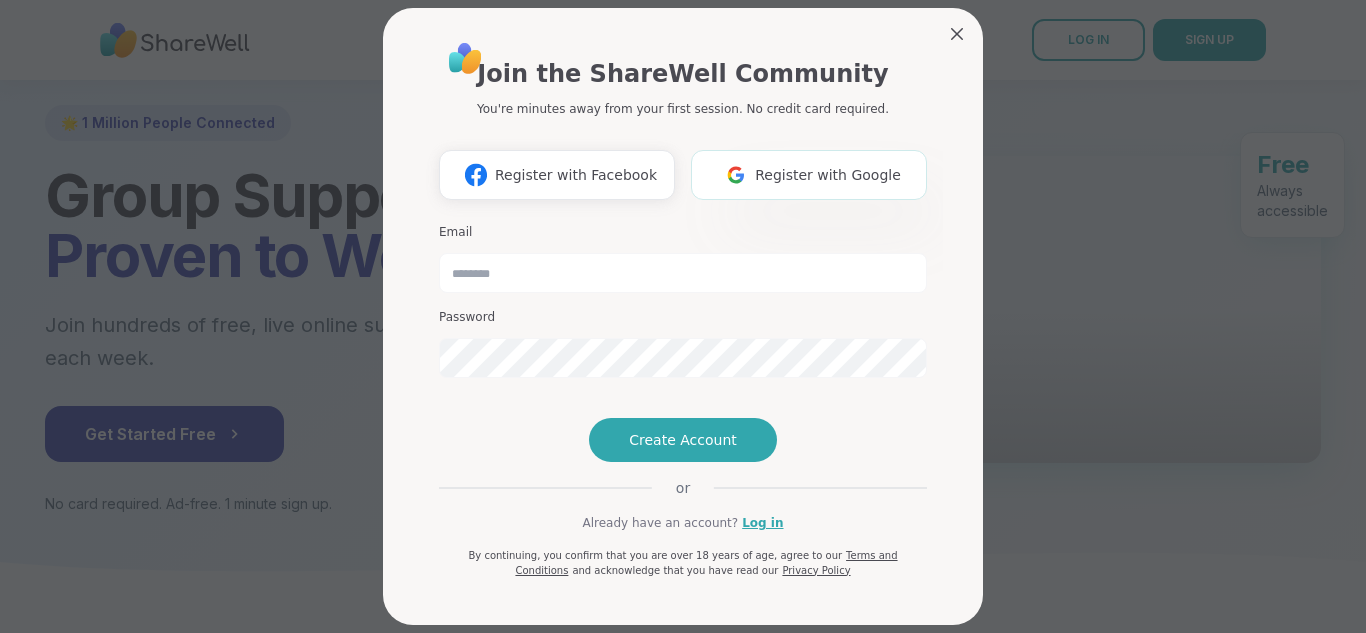 Image resolution: width=1366 pixels, height=633 pixels. I want to click on span: or, so click(683, 488).